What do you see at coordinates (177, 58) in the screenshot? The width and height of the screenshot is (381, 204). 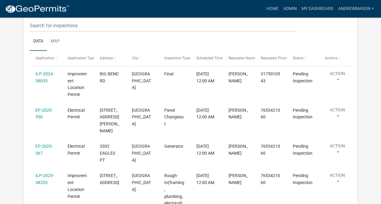 I see `span: Inspection Type` at bounding box center [177, 58].